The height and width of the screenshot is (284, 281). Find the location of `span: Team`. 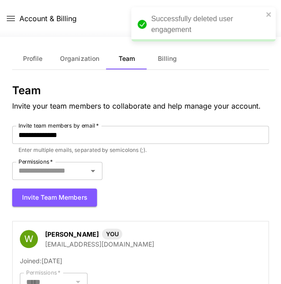

span: Team is located at coordinates (126, 59).